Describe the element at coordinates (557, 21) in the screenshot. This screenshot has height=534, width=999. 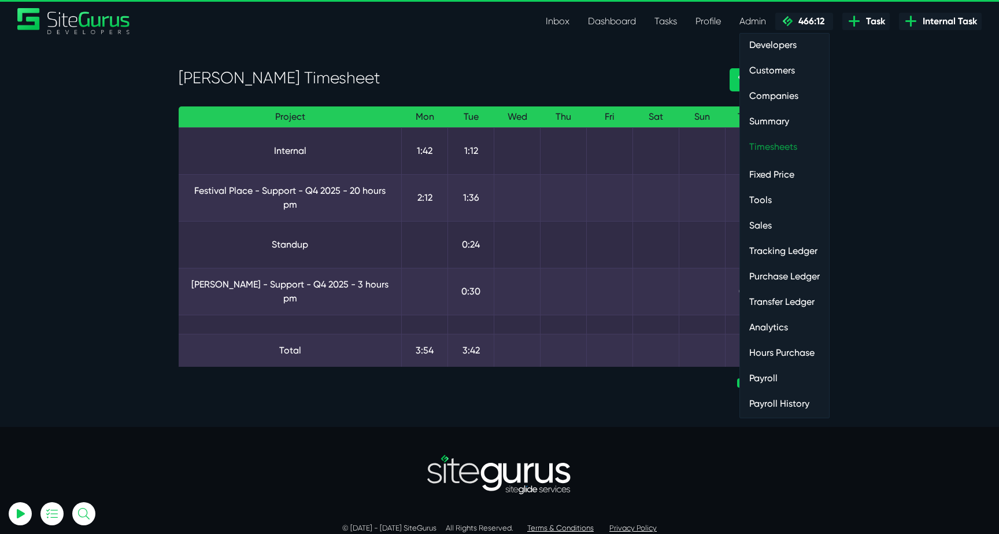
I see `a: Inbox` at that location.